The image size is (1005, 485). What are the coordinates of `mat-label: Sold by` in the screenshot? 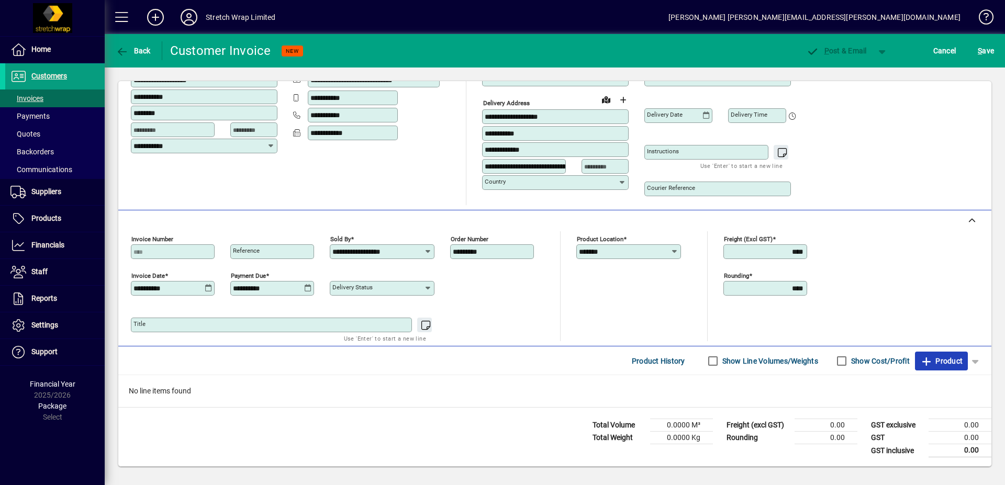 It's located at (340, 239).